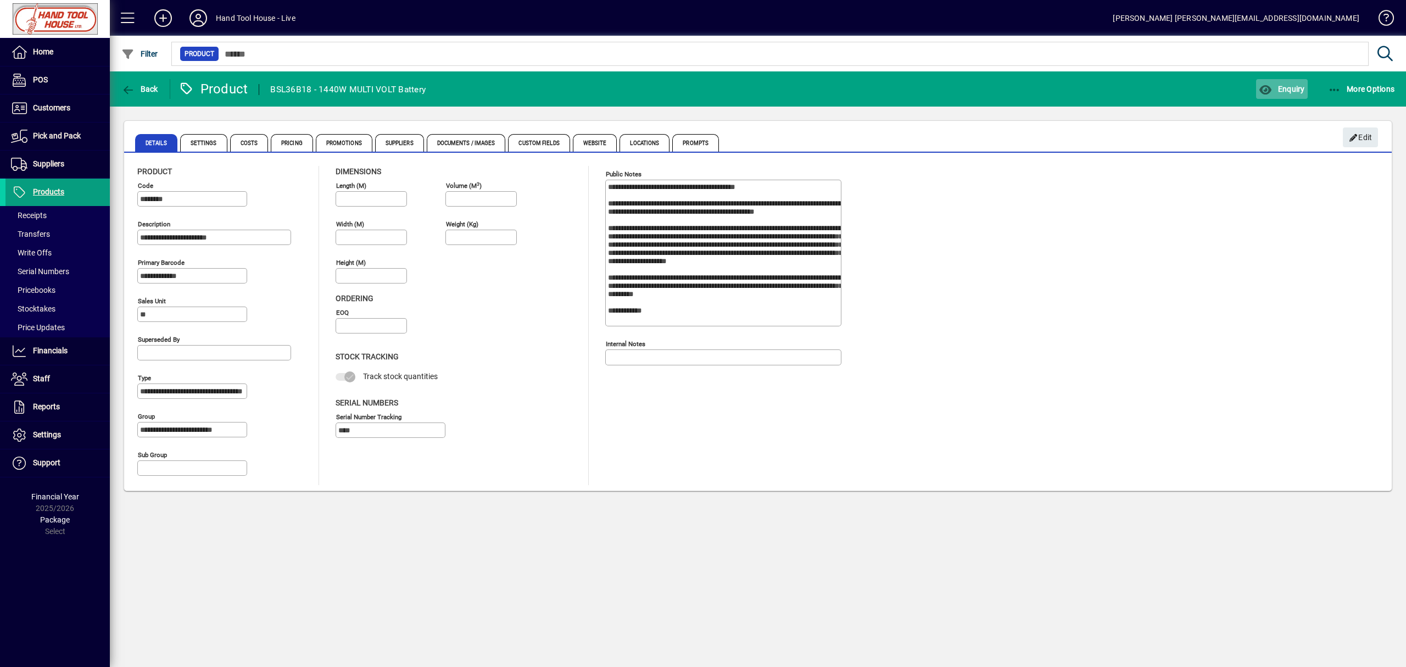 The height and width of the screenshot is (667, 1406). Describe the element at coordinates (464, 186) in the screenshot. I see `mat-label: Volume (m )` at that location.